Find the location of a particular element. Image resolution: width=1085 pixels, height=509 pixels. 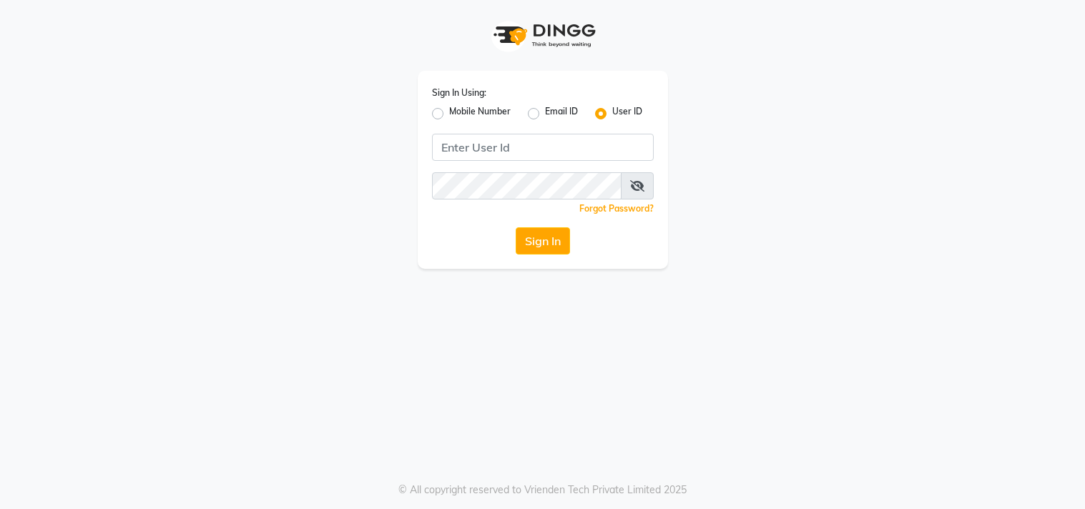

label: Sign In Using: is located at coordinates (459, 93).